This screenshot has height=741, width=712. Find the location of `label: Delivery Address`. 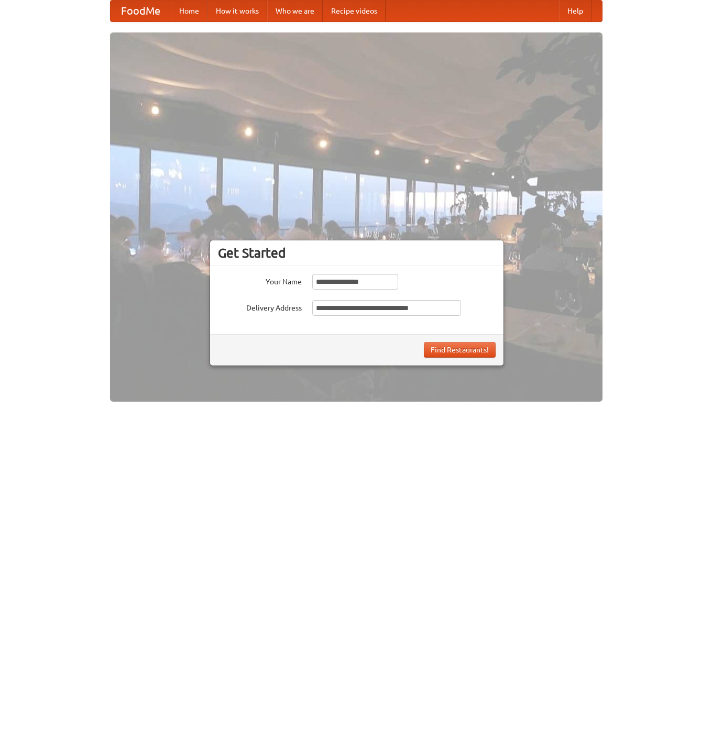

label: Delivery Address is located at coordinates (260, 306).